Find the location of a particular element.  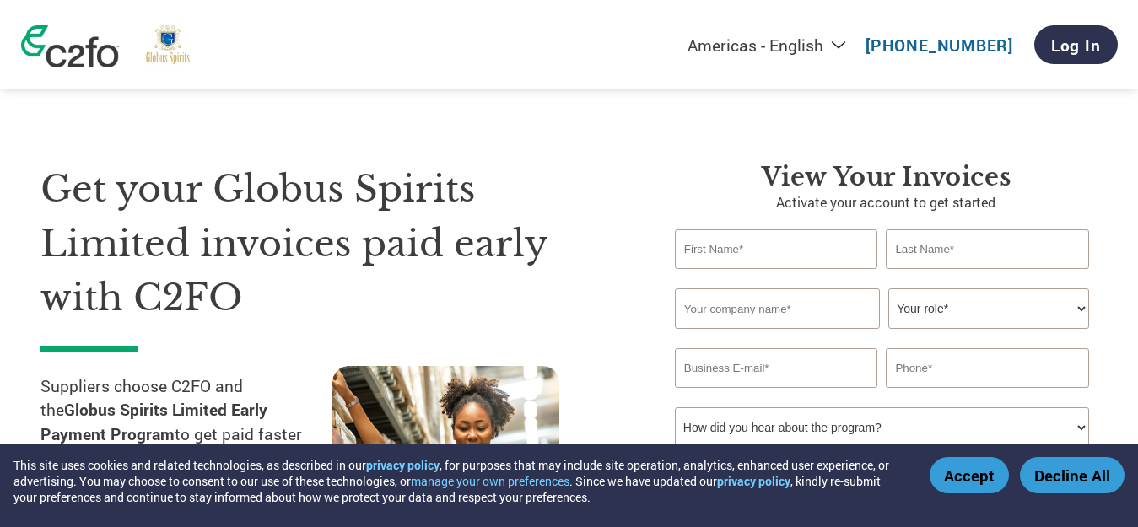

img: Globus Spirits Limited is located at coordinates (168, 45).